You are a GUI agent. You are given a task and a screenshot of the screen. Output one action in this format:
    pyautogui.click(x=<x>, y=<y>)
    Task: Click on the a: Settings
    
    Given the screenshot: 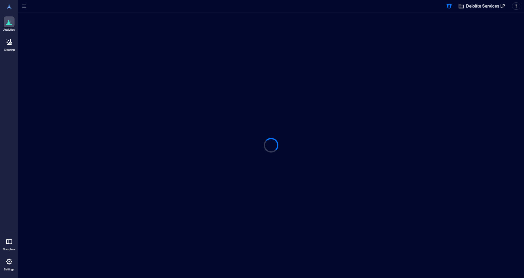 What is the action you would take?
    pyautogui.click(x=9, y=263)
    